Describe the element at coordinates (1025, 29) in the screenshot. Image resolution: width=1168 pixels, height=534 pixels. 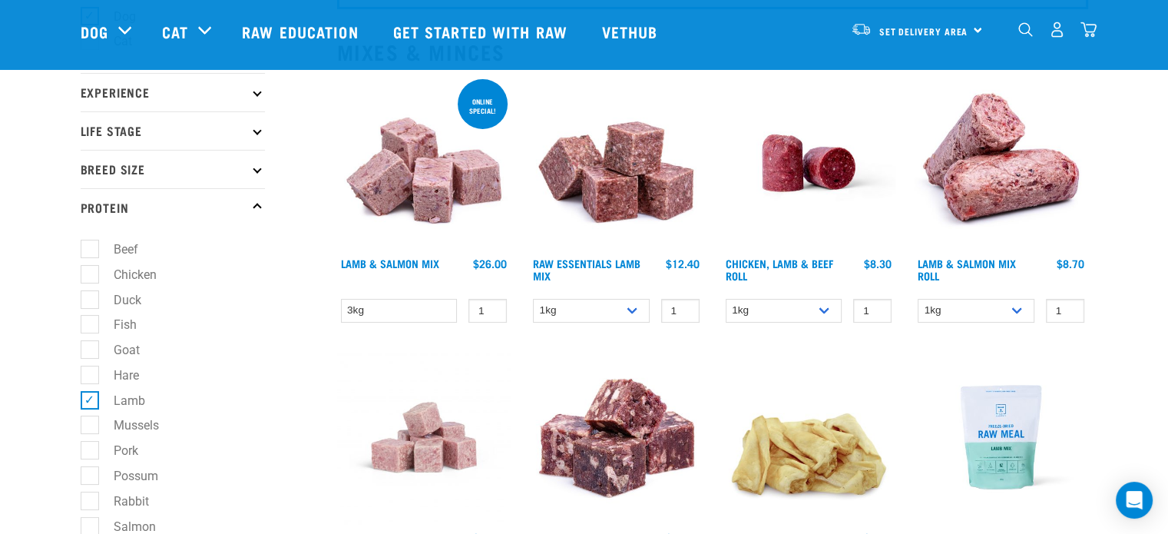
I see `img: home-icon-1@2x.png` at that location.